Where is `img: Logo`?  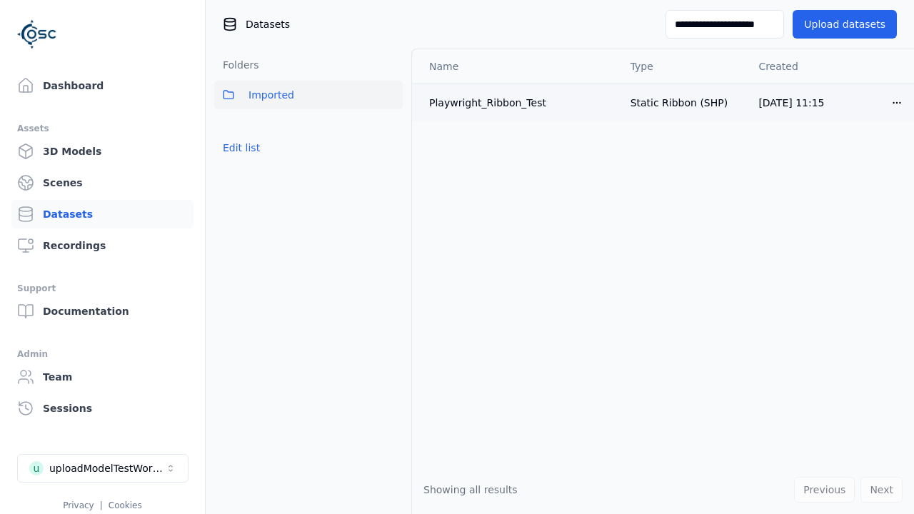
img: Logo is located at coordinates (37, 34).